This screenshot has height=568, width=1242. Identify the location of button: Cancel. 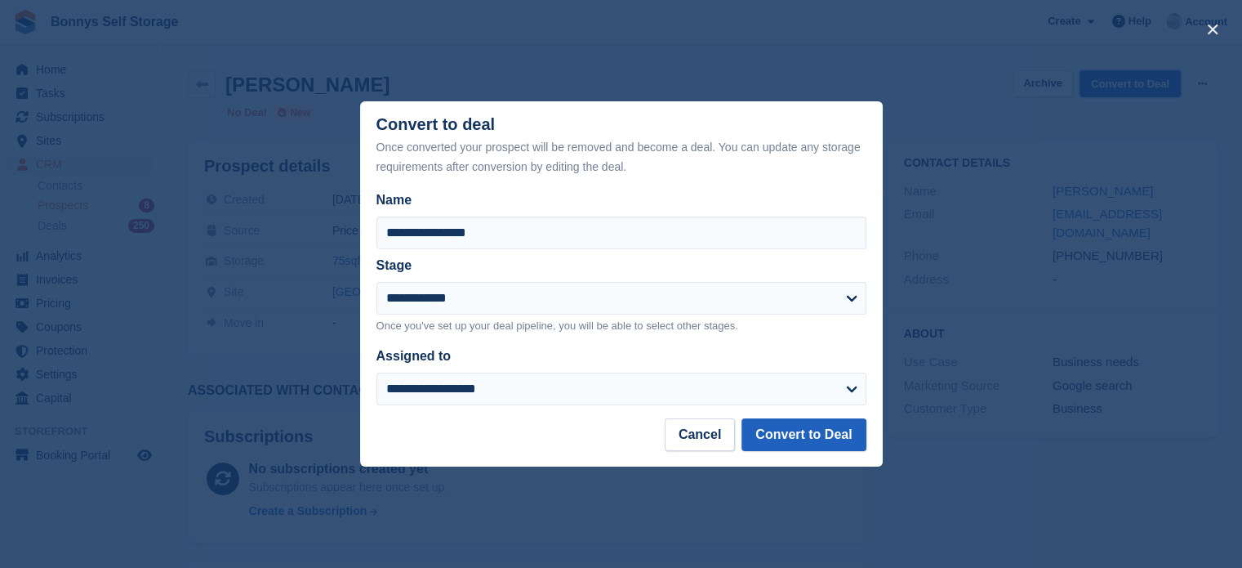
(700, 435).